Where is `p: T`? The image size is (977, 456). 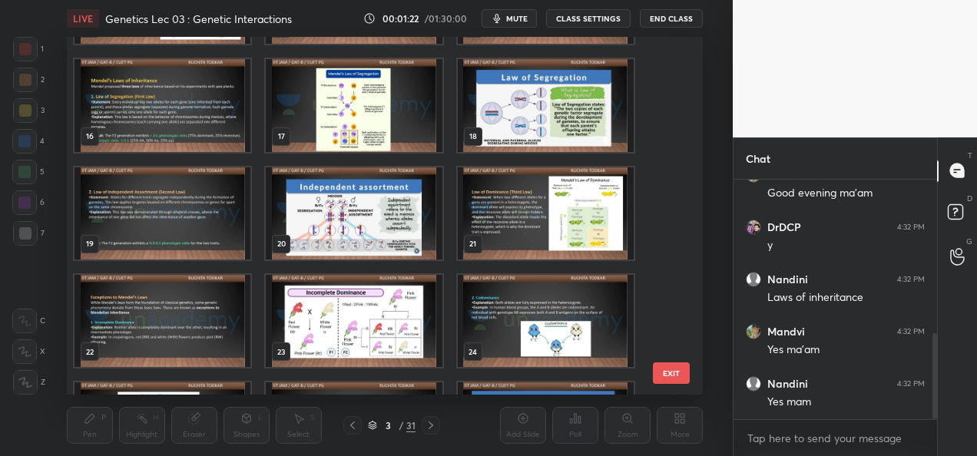
p: T is located at coordinates (970, 155).